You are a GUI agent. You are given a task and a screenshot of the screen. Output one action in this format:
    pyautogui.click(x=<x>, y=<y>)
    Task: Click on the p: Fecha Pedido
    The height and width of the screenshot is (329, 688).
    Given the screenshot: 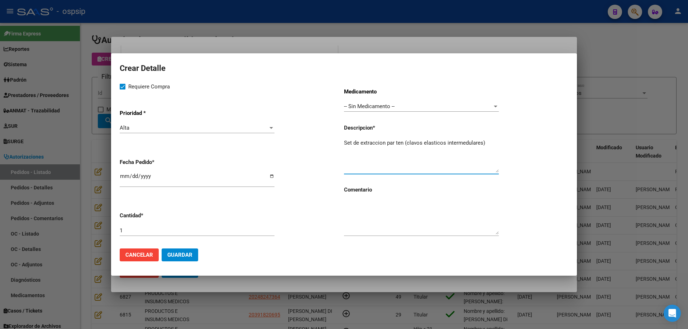 What is the action you would take?
    pyautogui.click(x=153, y=162)
    